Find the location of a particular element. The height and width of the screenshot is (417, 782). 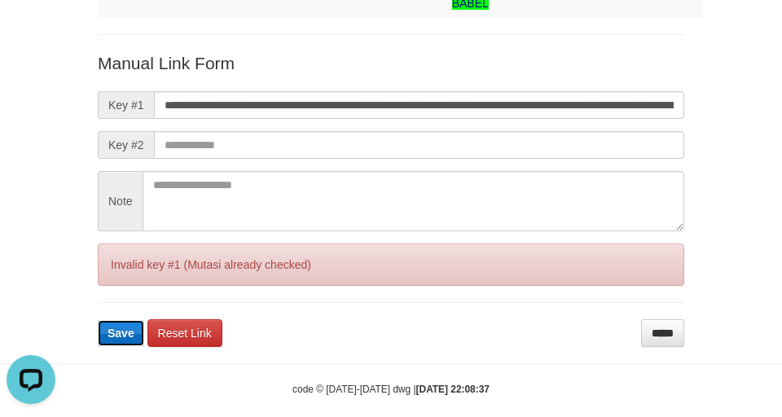

span: Key #1 is located at coordinates (125, 105).